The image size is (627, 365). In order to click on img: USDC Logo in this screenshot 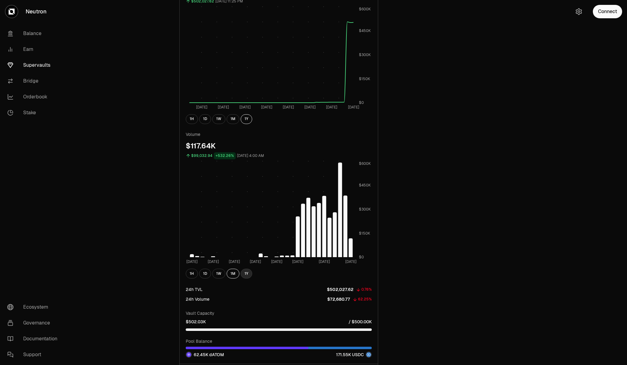, I will do `click(369, 355)`.